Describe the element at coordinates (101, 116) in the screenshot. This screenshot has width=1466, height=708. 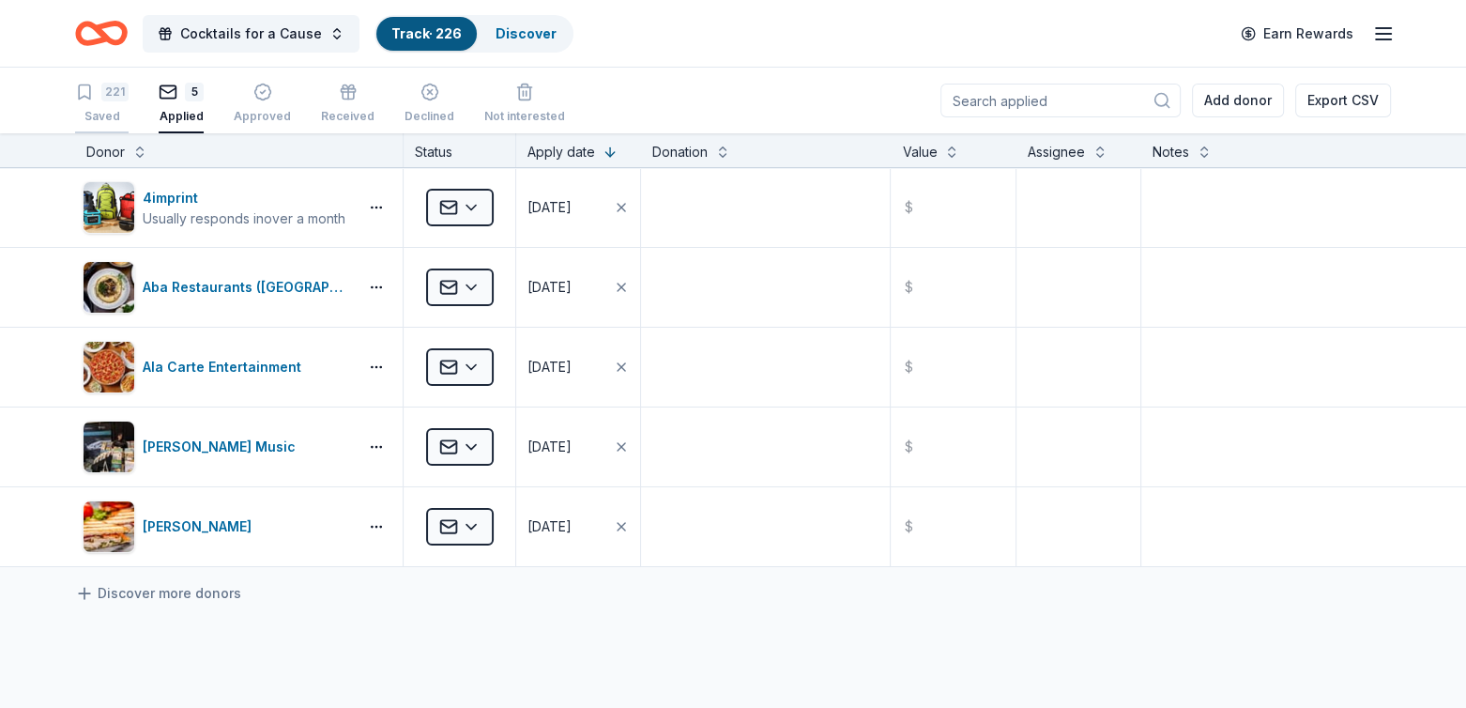
I see `div: Saved` at that location.